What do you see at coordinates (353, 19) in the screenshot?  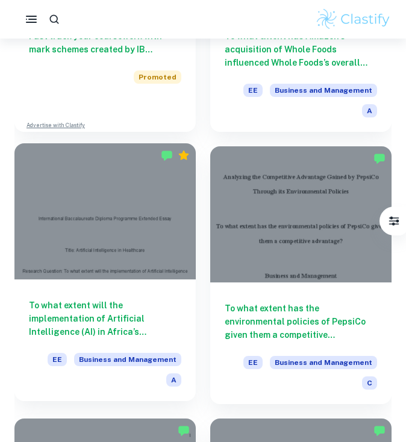 I see `img: Clastify logo` at bounding box center [353, 19].